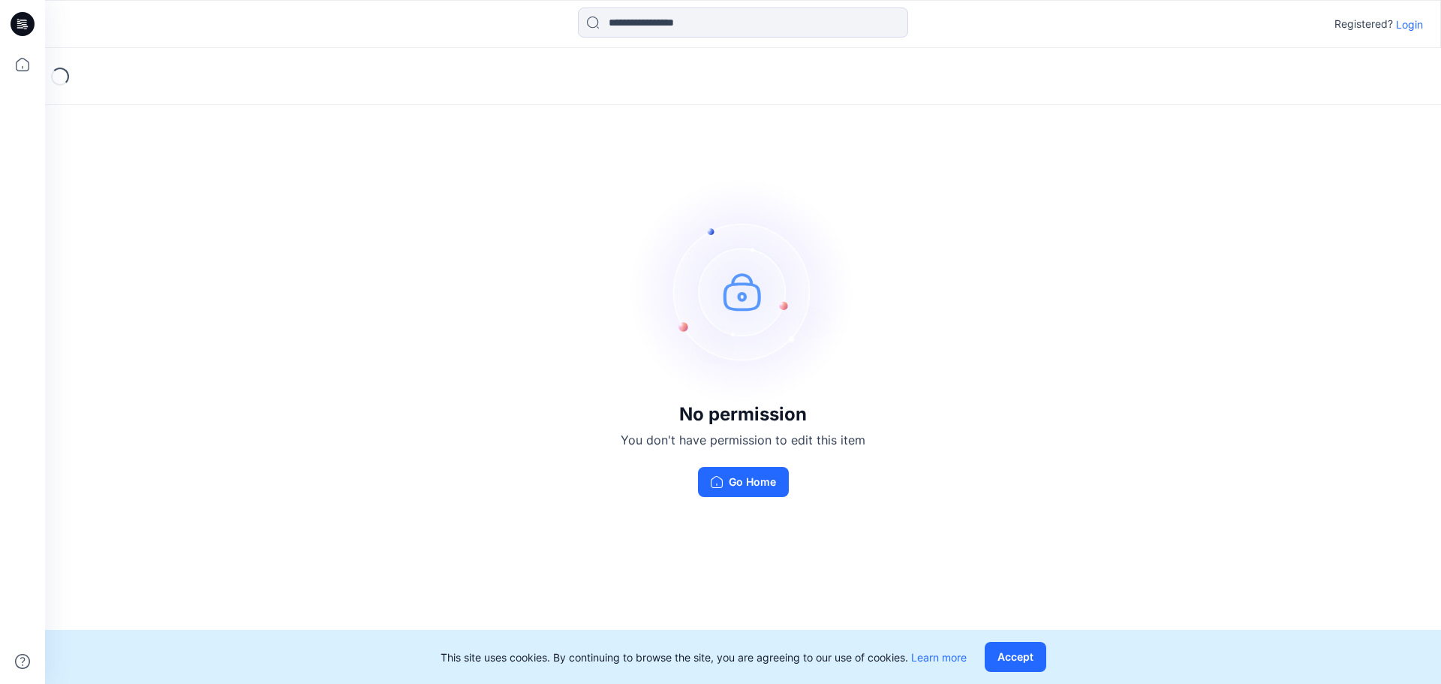 The image size is (1441, 684). Describe the element at coordinates (703, 657) in the screenshot. I see `p: This site uses cookies. By continuing to browse the site, you are agreeing to our use of cookies.` at that location.